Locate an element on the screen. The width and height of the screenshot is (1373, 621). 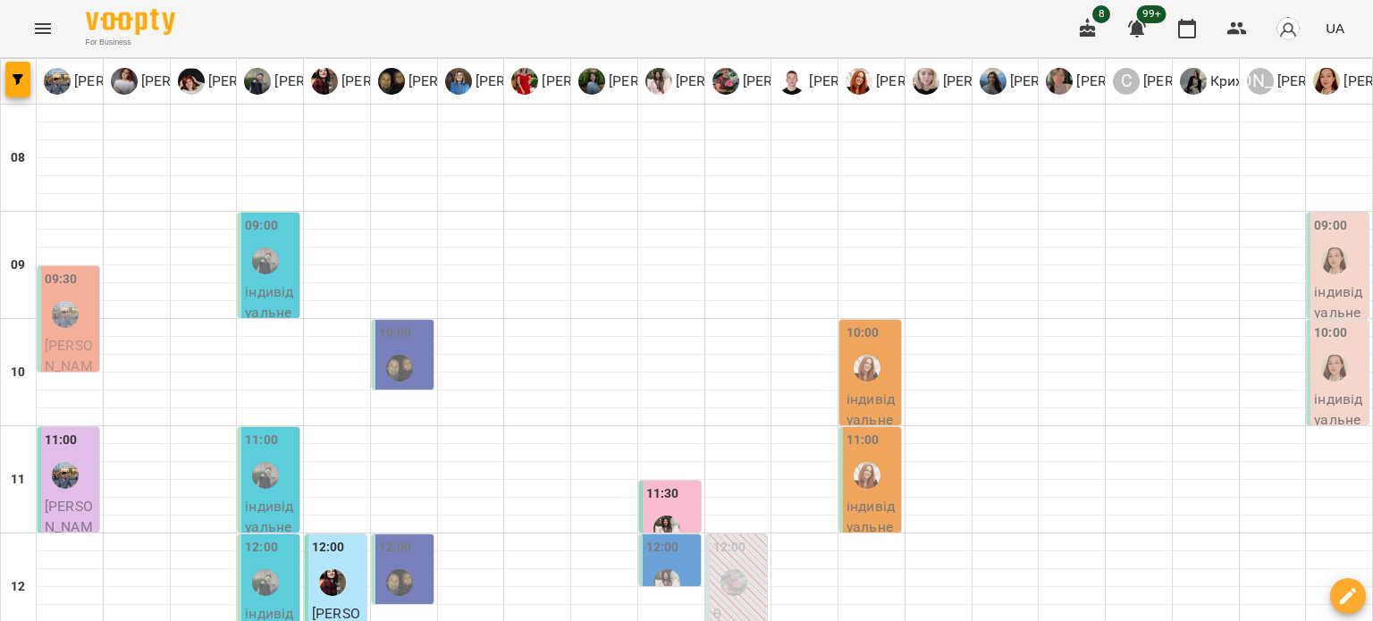
img: М is located at coordinates (1059, 81).